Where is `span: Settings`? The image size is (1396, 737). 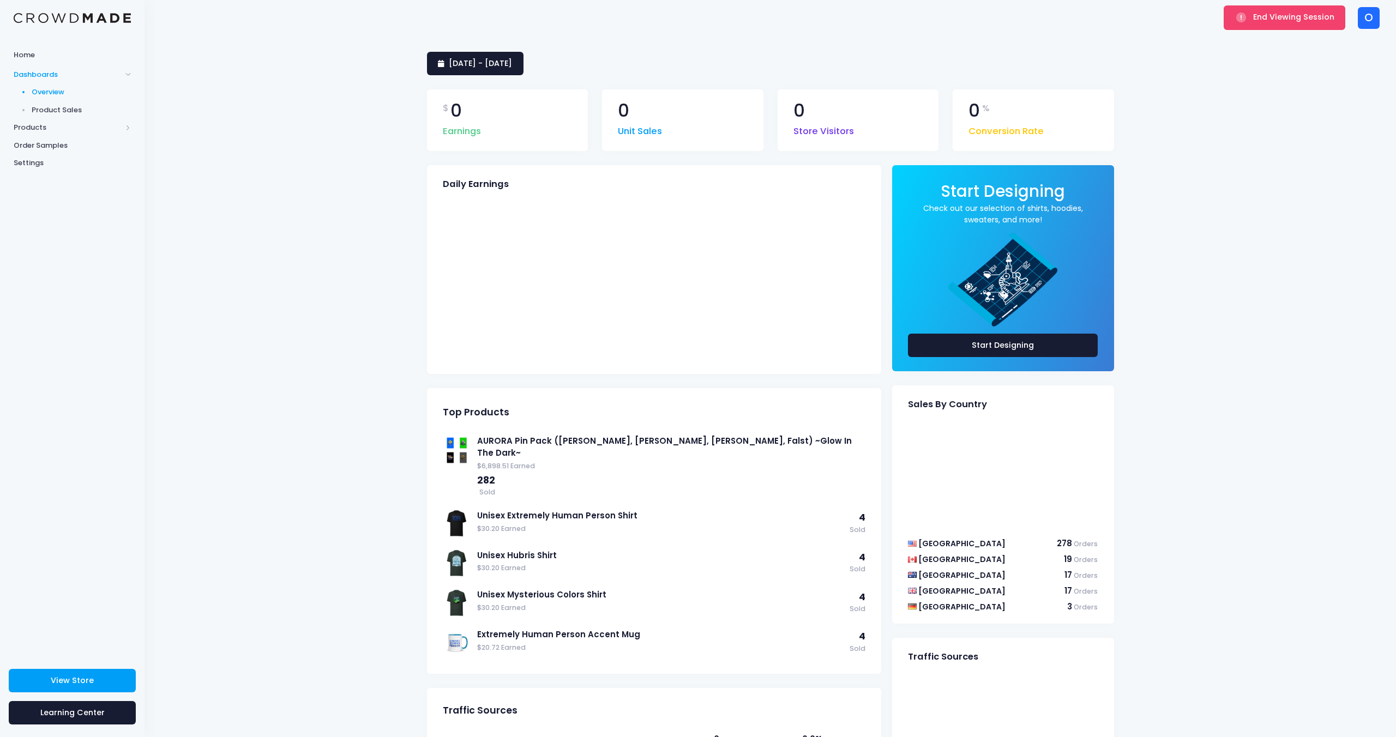
span: Settings is located at coordinates (72, 163).